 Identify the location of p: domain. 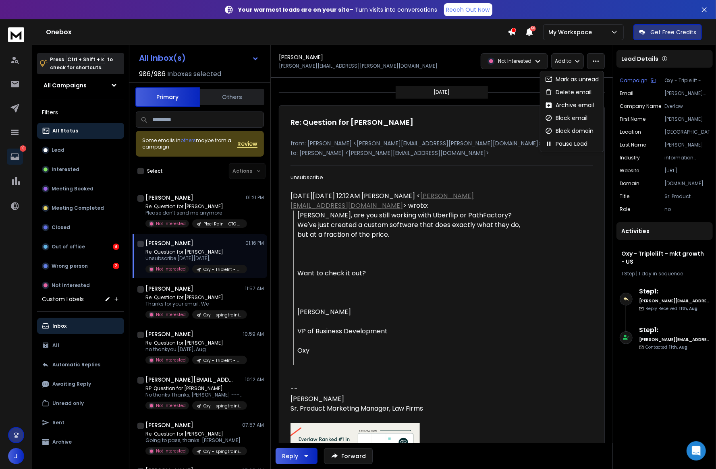
(629, 184).